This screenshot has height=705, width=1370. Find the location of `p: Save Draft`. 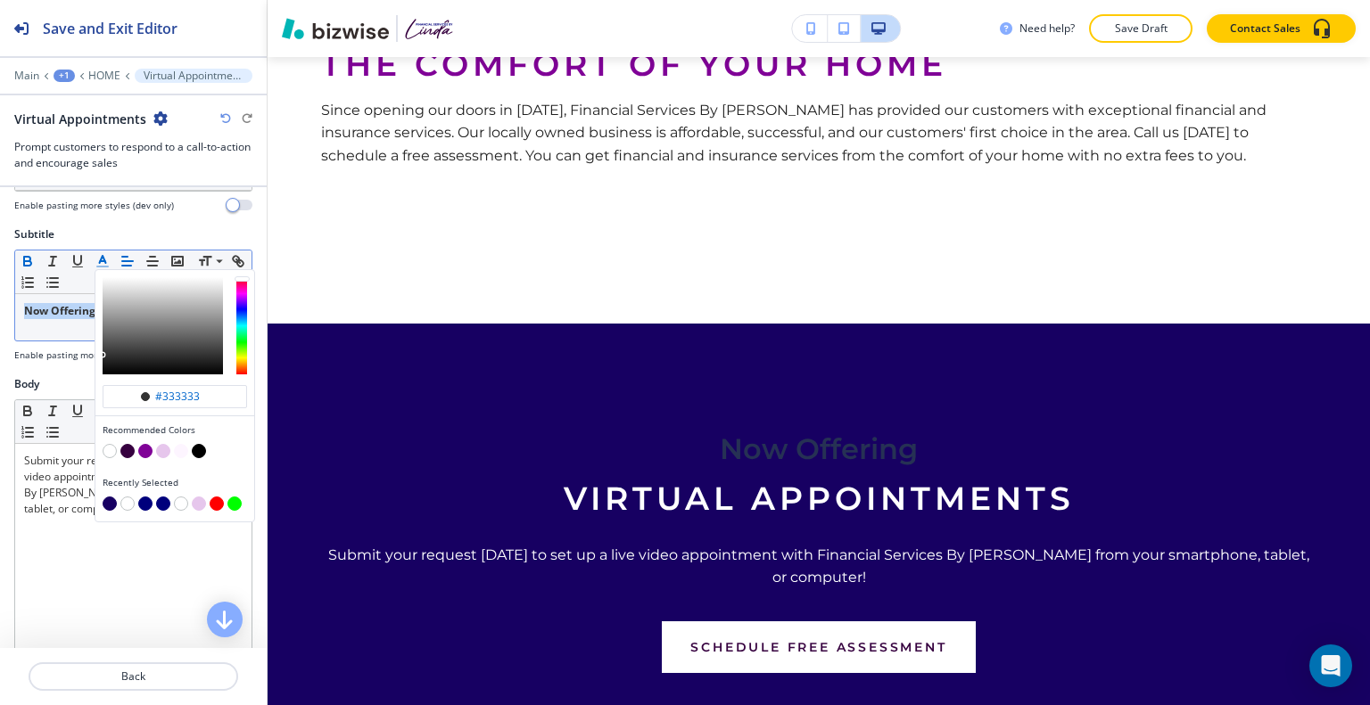

p: Save Draft is located at coordinates (1141, 29).